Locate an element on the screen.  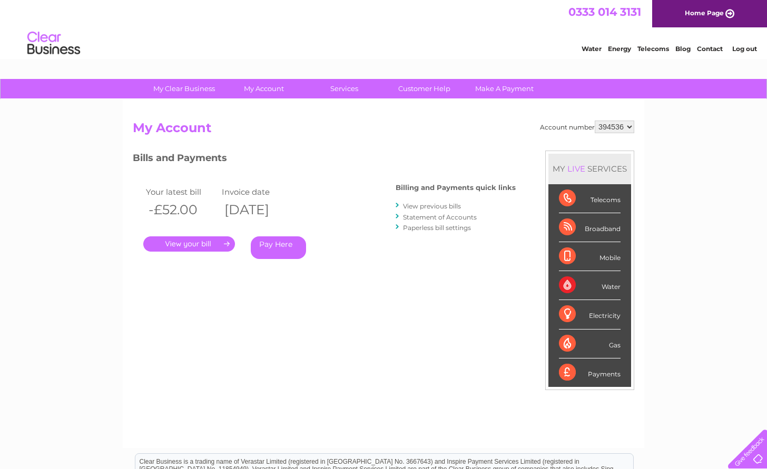
a: Paperless bill settings is located at coordinates (436, 227).